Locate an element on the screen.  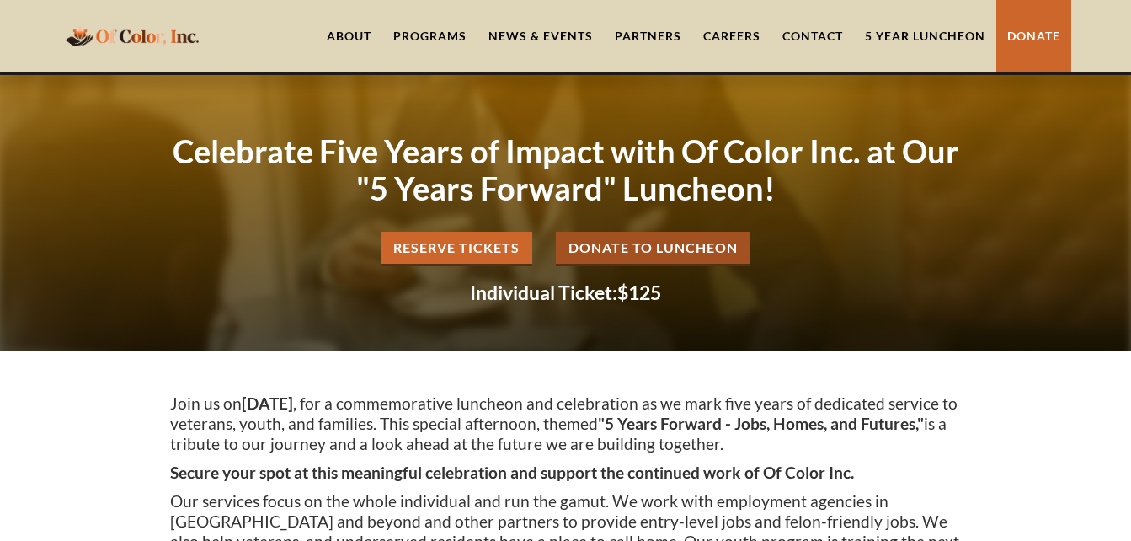
div: Programs is located at coordinates (429, 36).